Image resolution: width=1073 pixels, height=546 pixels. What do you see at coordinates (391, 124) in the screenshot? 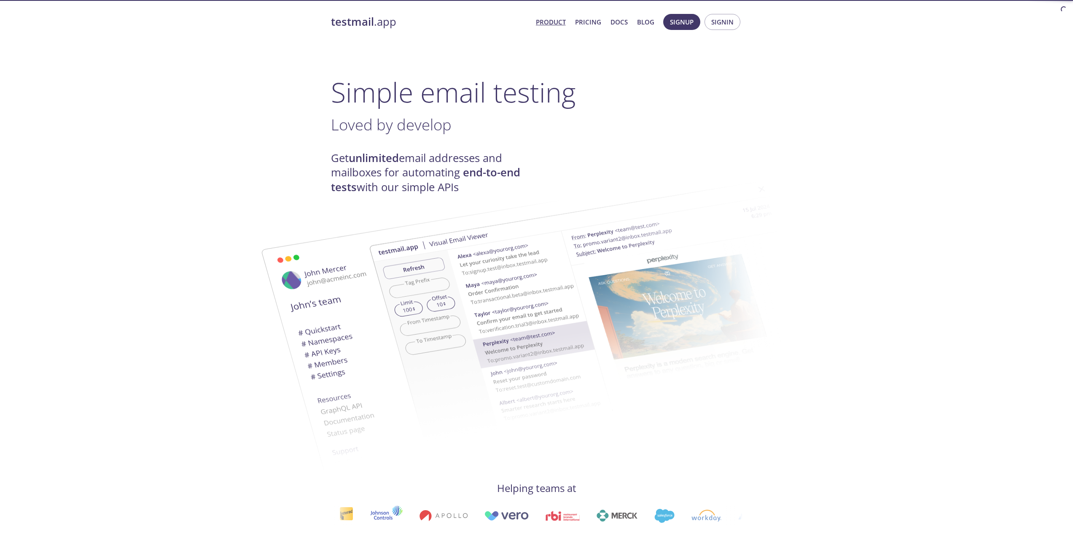
I see `span: Loved by develop` at bounding box center [391, 124].